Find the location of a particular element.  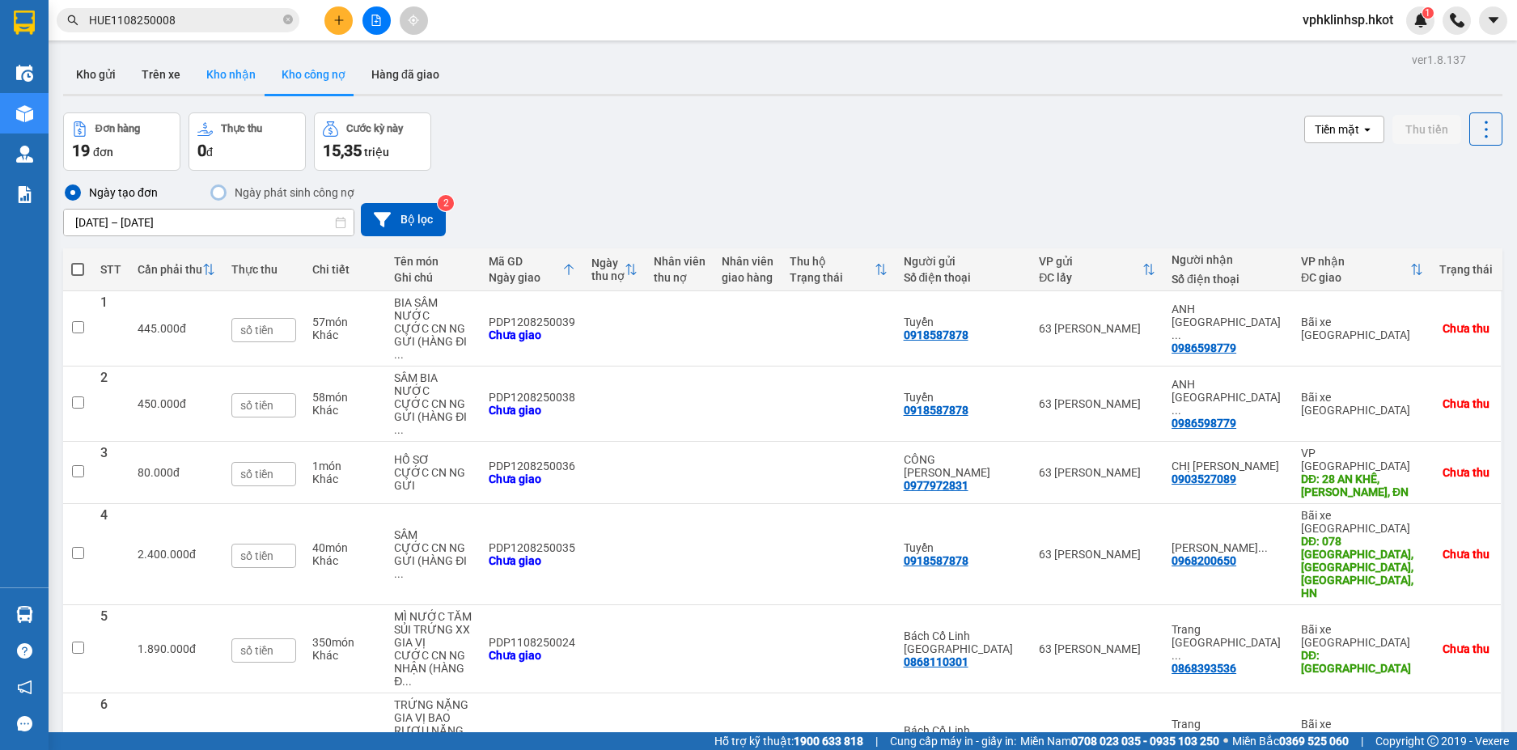

div: DĐ: Long Biên is located at coordinates (1362, 662).